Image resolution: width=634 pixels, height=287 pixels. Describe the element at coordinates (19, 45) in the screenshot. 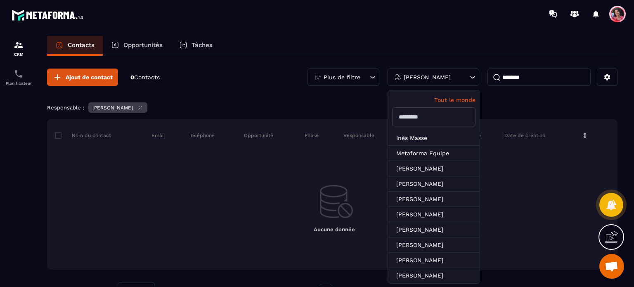

I see `img: formation` at that location.